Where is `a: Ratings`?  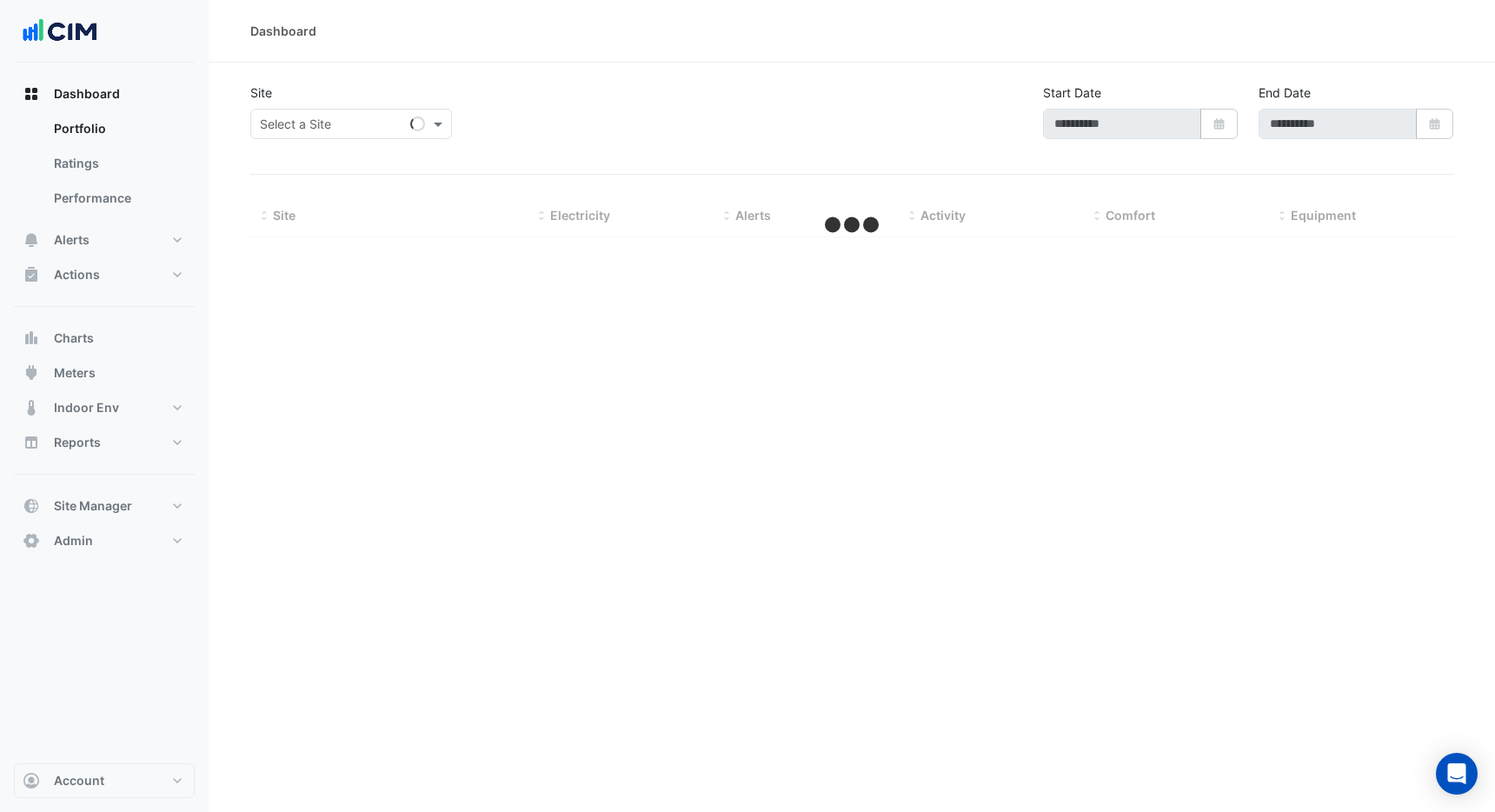 a: Ratings is located at coordinates (117, 163).